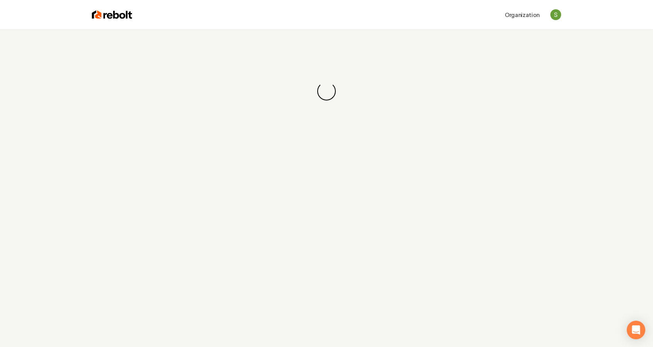 The height and width of the screenshot is (347, 653). Describe the element at coordinates (326, 91) in the screenshot. I see `div: Loading` at that location.